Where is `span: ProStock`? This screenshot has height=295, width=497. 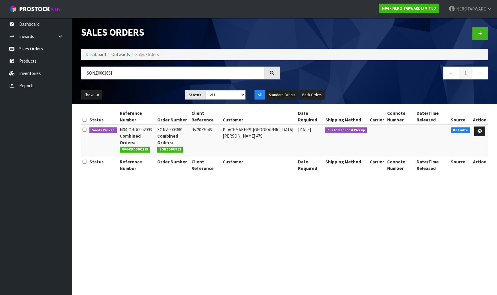
span: ProStock is located at coordinates (35, 9).